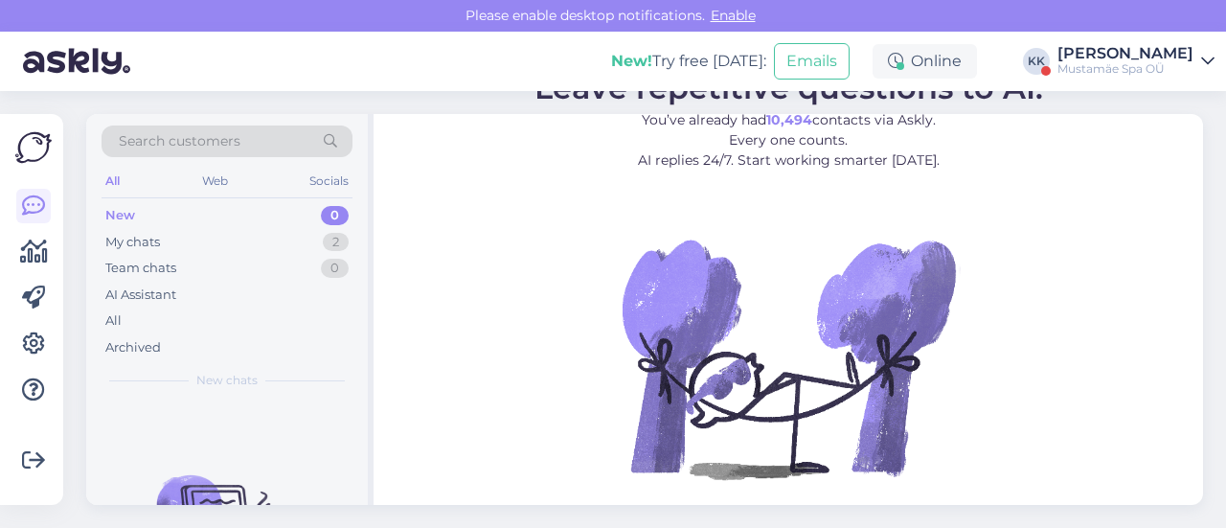  What do you see at coordinates (215, 181) in the screenshot?
I see `div: Web` at bounding box center [215, 181].